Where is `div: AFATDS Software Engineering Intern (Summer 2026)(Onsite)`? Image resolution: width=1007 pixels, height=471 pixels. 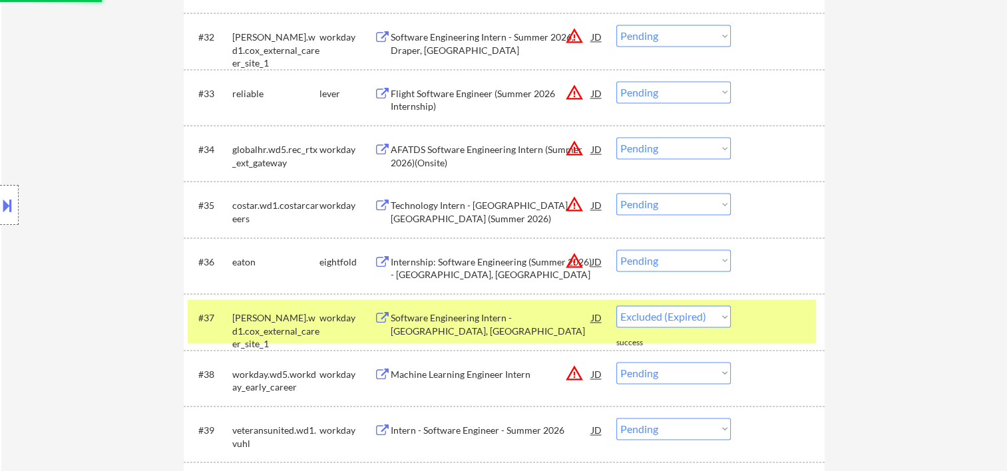
div: AFATDS Software Engineering Intern (Summer 2026)(Onsite) is located at coordinates (491, 156).